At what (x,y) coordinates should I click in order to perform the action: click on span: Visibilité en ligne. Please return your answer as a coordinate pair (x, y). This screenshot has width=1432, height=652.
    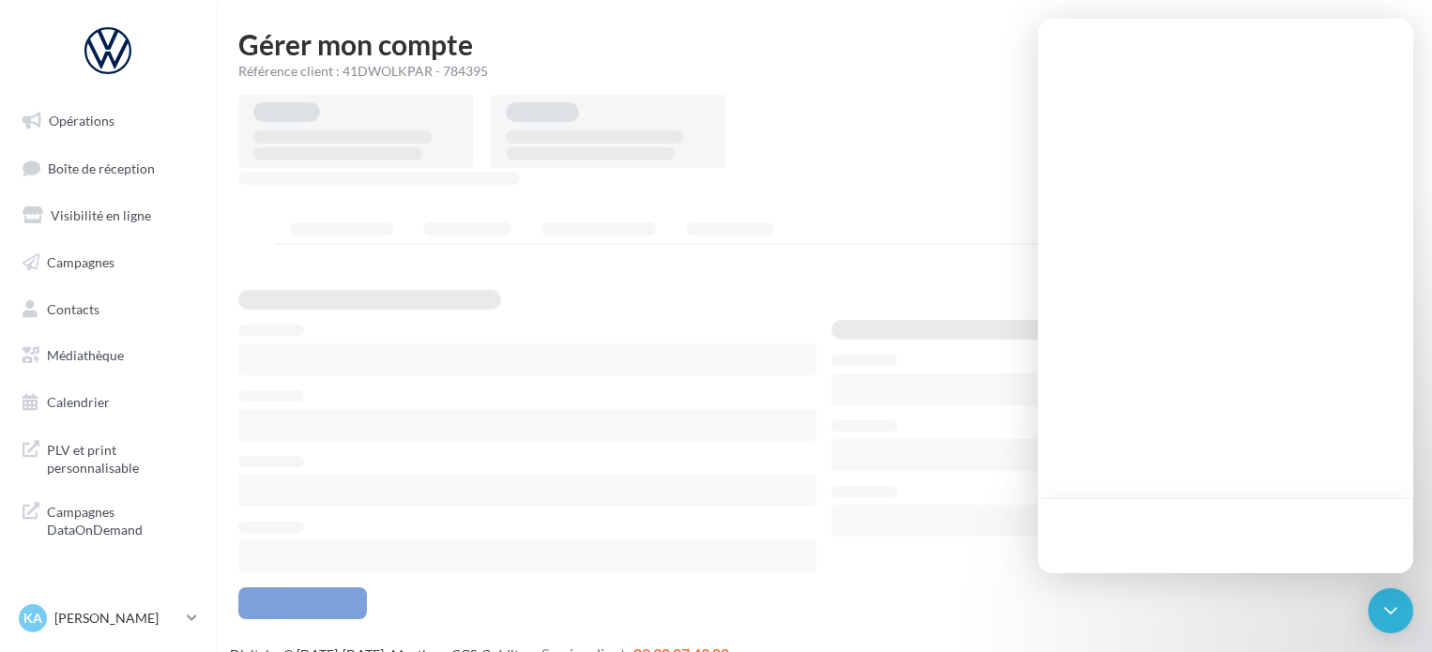
    Looking at the image, I should click on (100, 215).